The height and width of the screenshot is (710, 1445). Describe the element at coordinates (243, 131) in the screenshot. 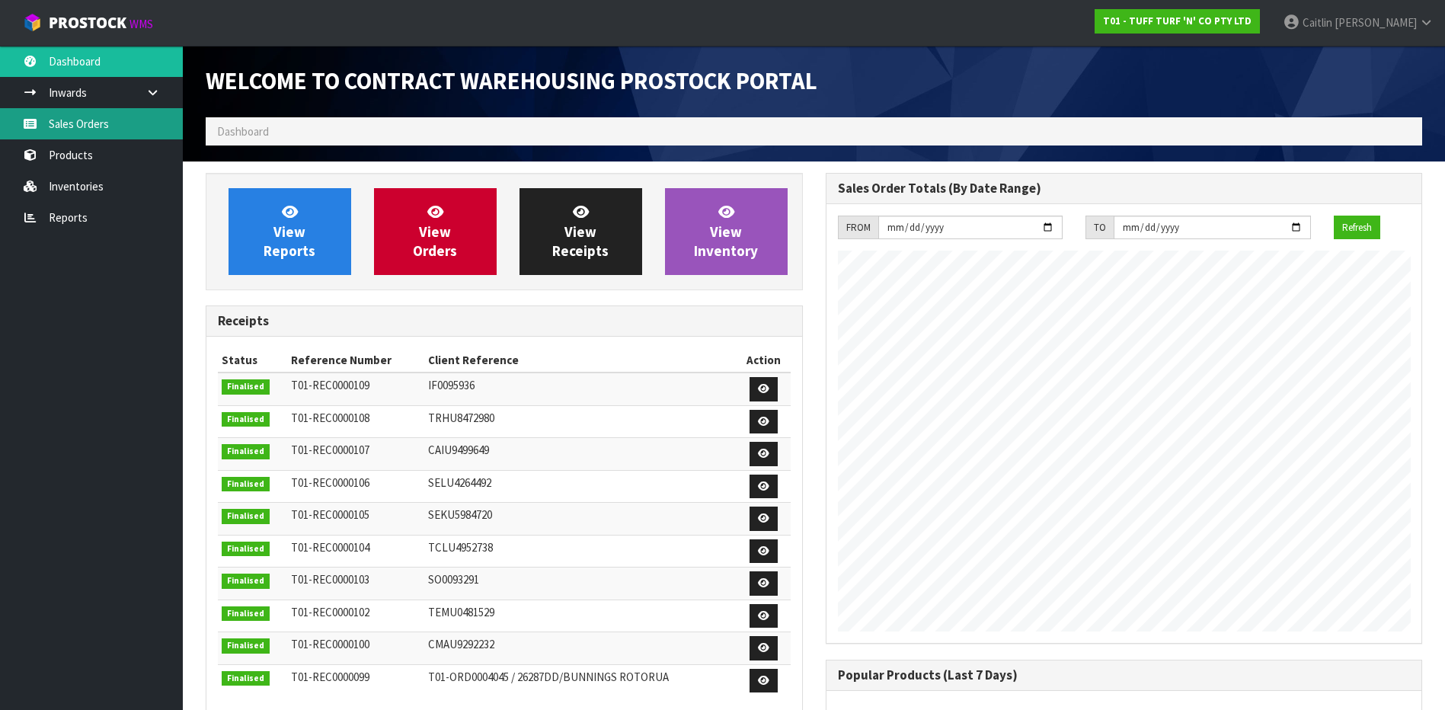

I see `span: Dashboard` at that location.